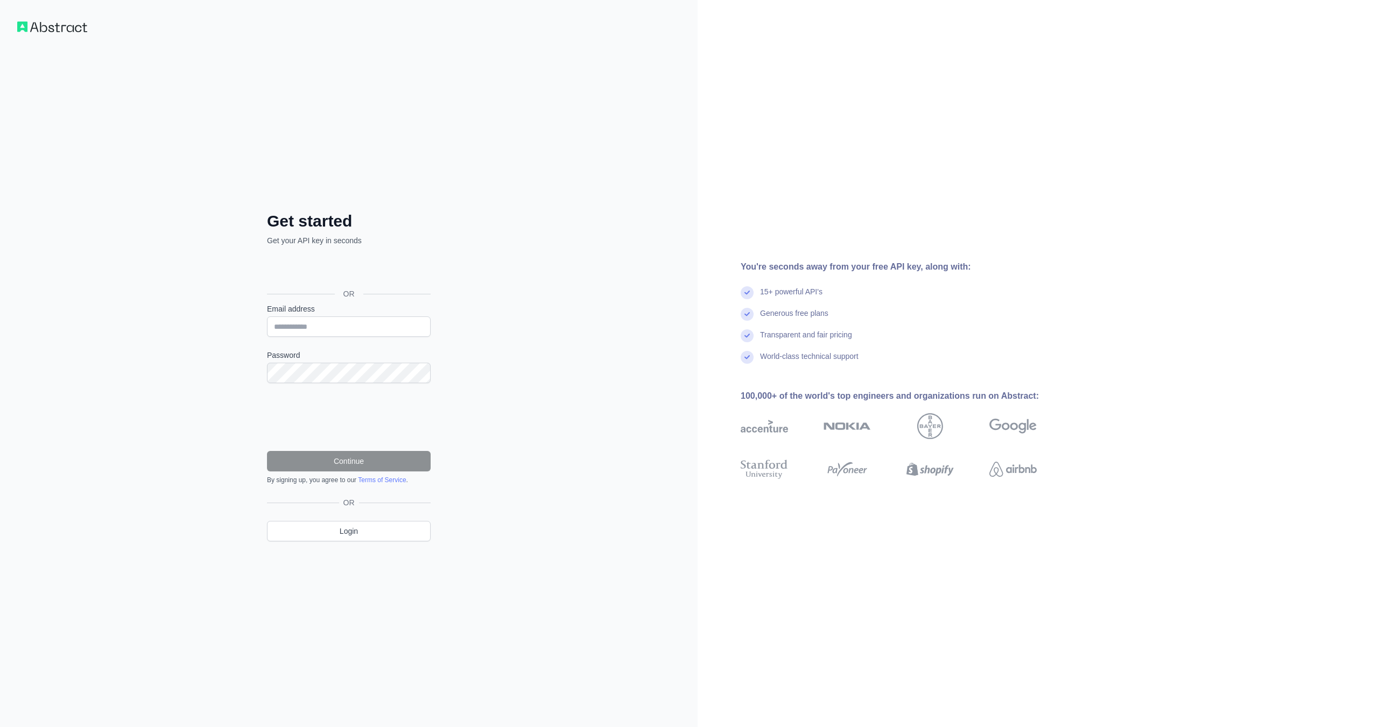  What do you see at coordinates (52, 27) in the screenshot?
I see `img: Workflow` at bounding box center [52, 27].